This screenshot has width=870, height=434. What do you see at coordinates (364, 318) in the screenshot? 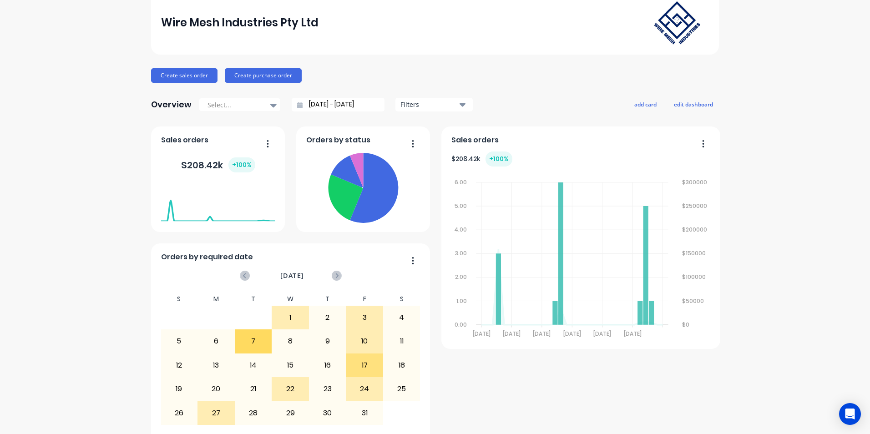
I see `div: 3` at bounding box center [364, 318].